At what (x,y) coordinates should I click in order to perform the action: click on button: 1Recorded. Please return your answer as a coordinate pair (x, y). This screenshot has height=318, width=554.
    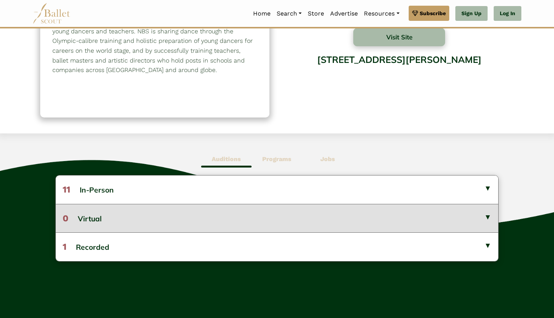
    Looking at the image, I should click on (277, 247).